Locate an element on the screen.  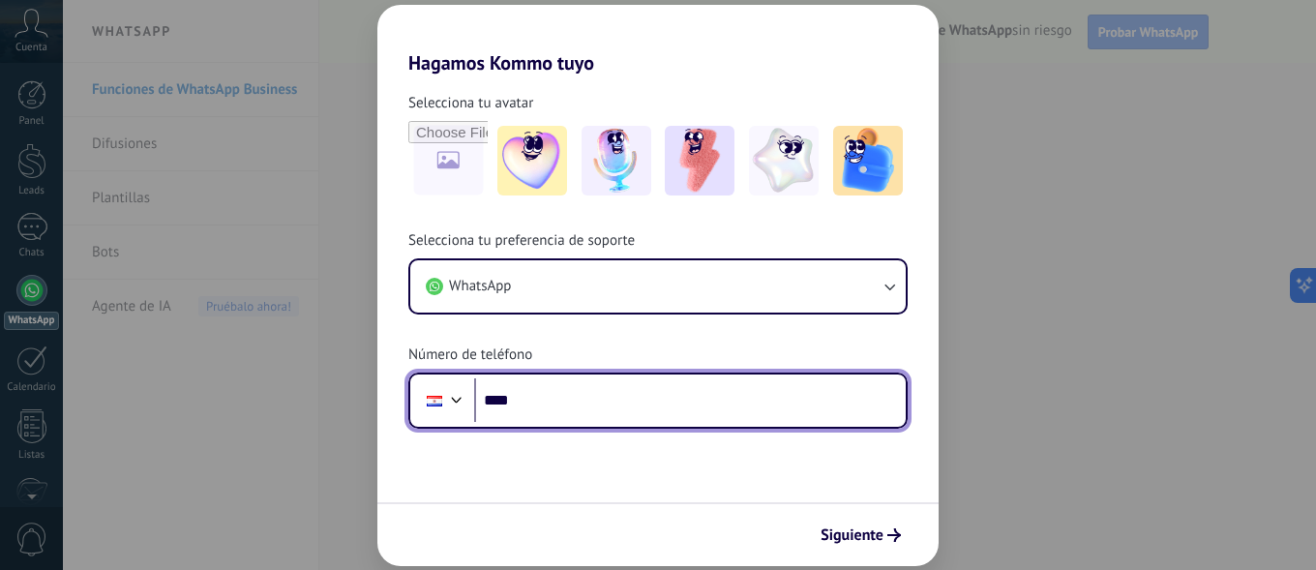
span: Número de teléfono is located at coordinates (470, 355).